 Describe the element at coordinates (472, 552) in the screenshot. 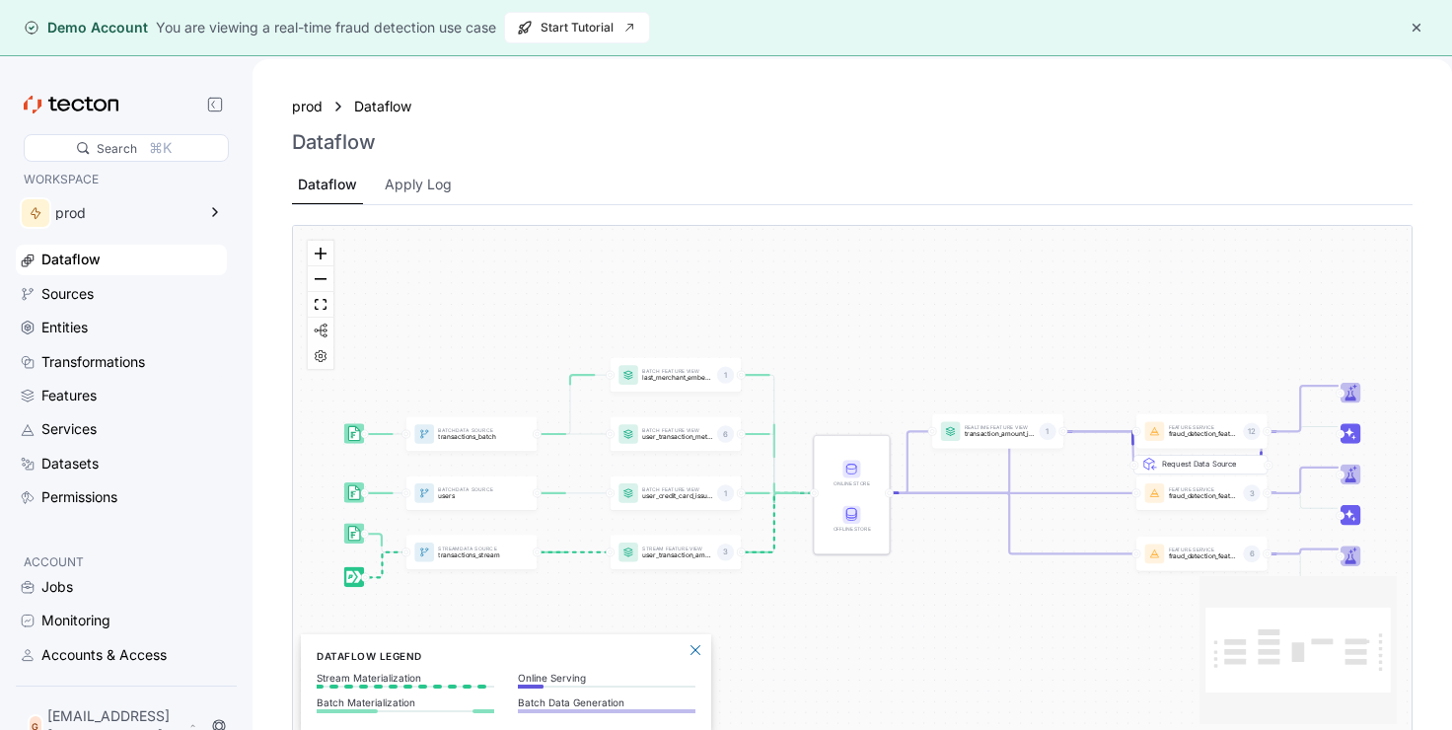

I see `div: StreamData Sourcetransactions_stream` at that location.